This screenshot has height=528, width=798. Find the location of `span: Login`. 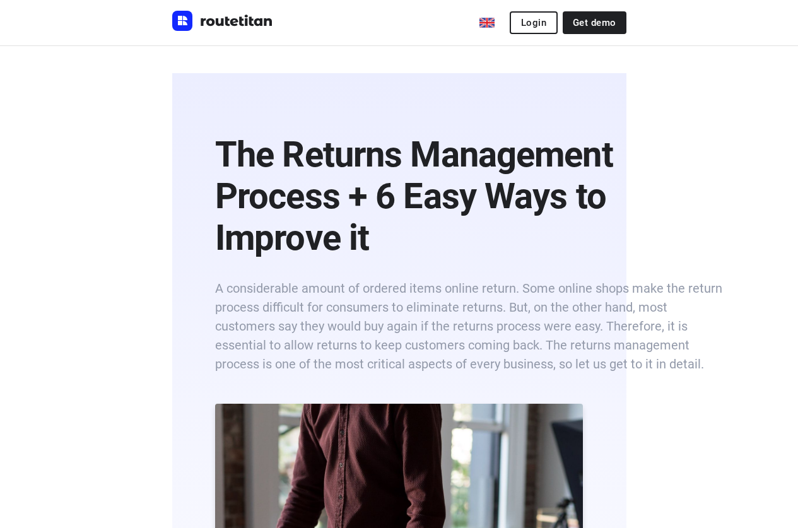

span: Login is located at coordinates (534, 23).